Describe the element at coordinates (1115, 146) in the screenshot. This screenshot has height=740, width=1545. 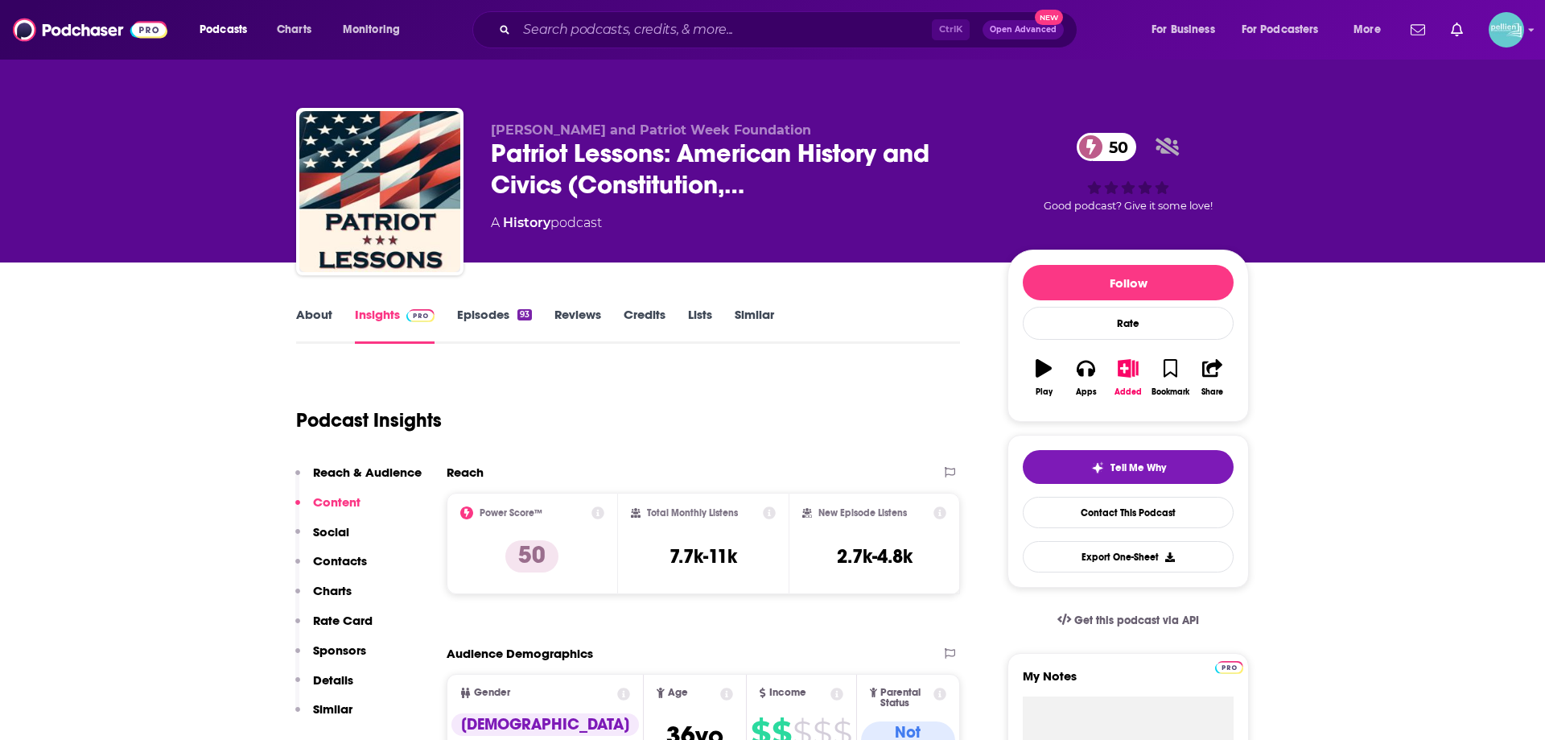
I see `span: 50` at that location.